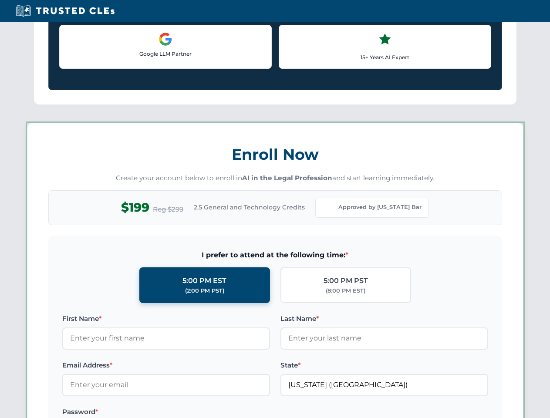 This screenshot has width=550, height=418. What do you see at coordinates (205, 291) in the screenshot?
I see `div: (2:00 PM PST)` at bounding box center [205, 291].